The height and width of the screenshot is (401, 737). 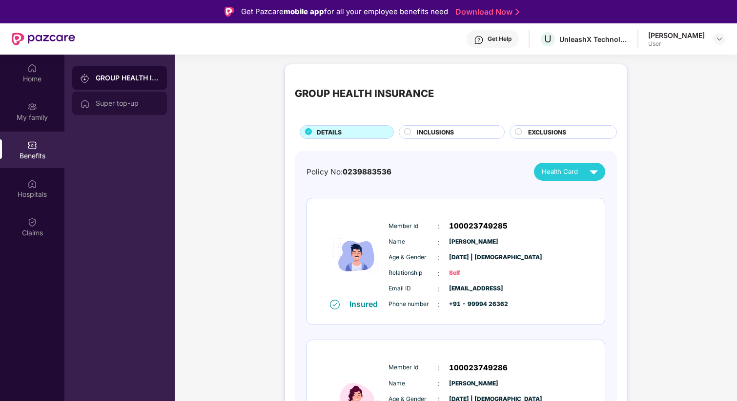 What do you see at coordinates (127, 103) in the screenshot?
I see `div: Super top-up` at bounding box center [127, 103].